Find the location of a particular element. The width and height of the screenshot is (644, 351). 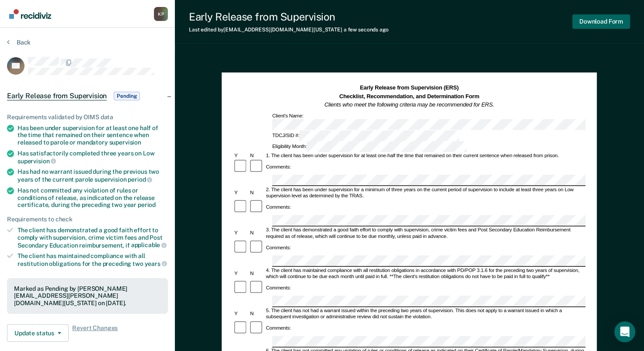

button: Back is located at coordinates (19, 42).